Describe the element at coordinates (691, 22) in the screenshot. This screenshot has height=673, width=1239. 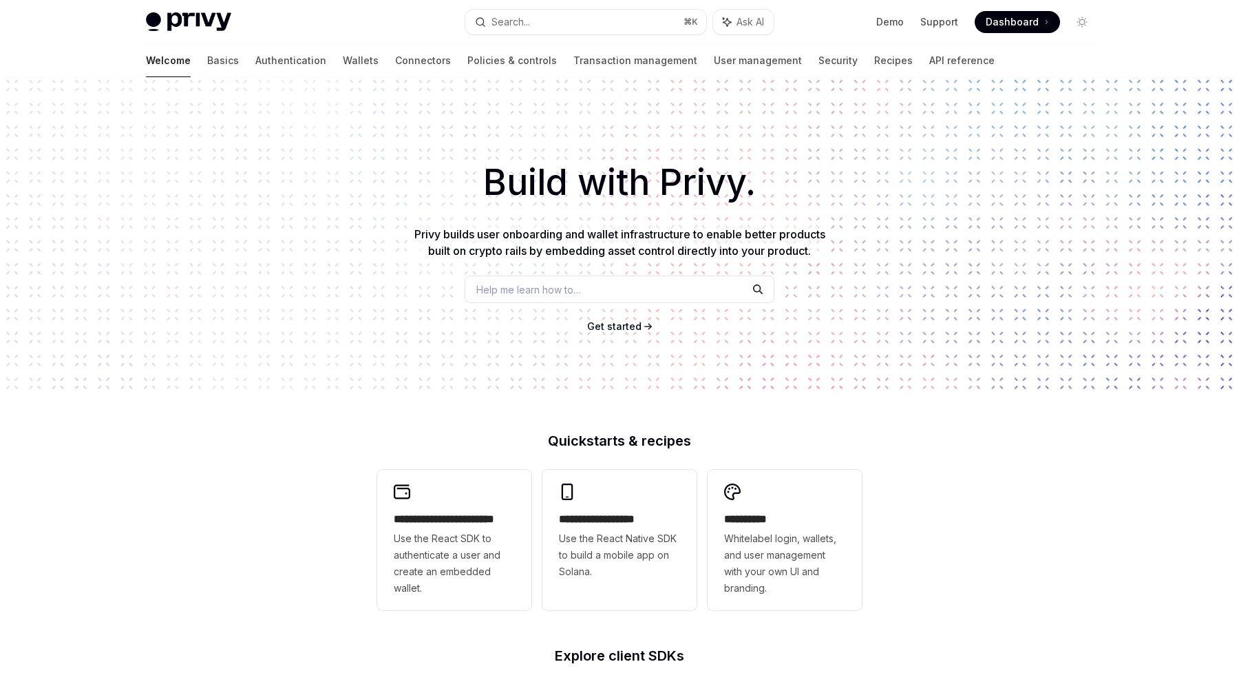
I see `span: ⌘ K` at that location.